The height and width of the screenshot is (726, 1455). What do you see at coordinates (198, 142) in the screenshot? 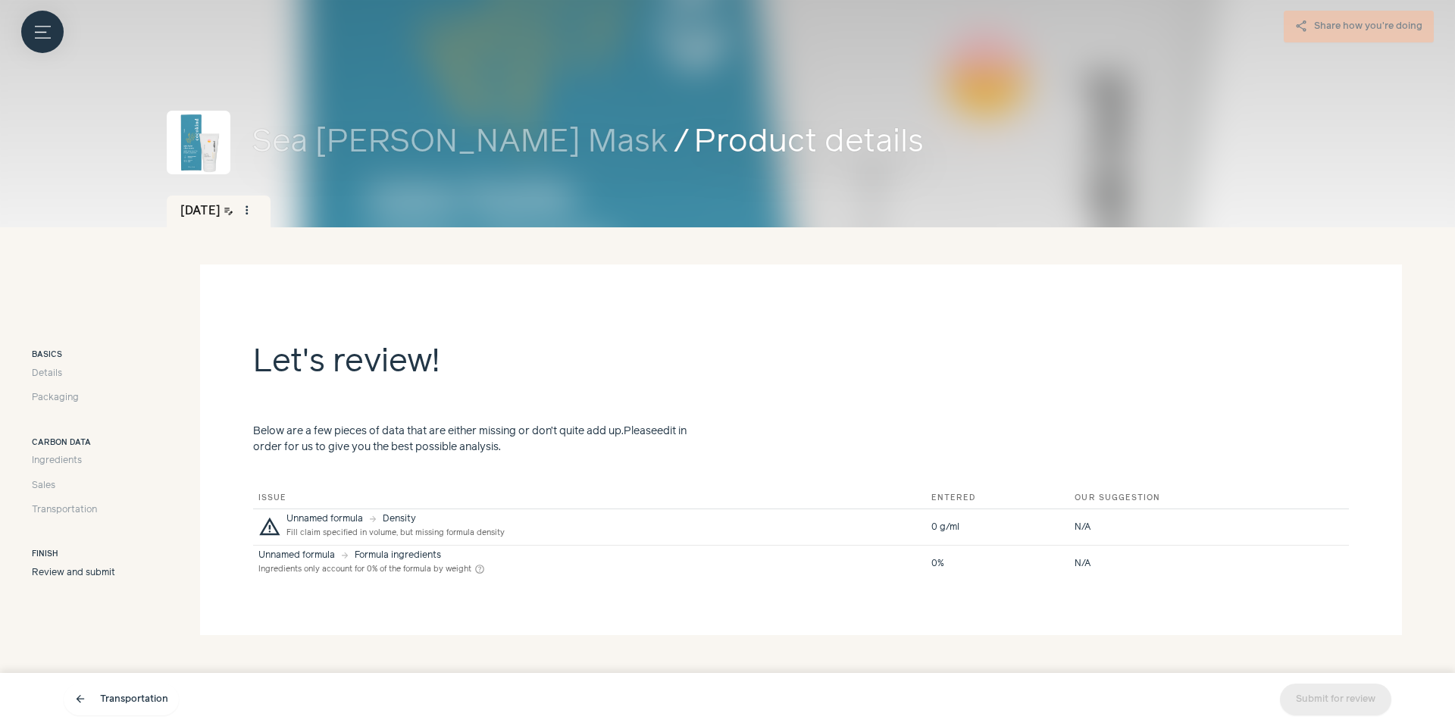
I see `img: Sea Kale Clay Mask` at bounding box center [198, 142].